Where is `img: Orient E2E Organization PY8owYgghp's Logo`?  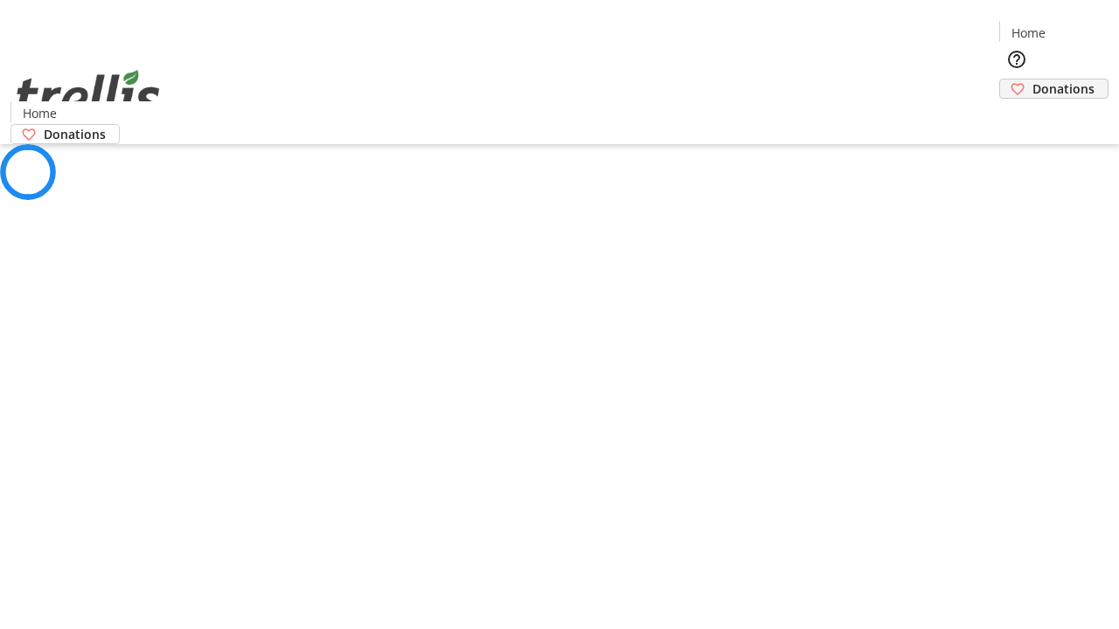 img: Orient E2E Organization PY8owYgghp's Logo is located at coordinates (88, 94).